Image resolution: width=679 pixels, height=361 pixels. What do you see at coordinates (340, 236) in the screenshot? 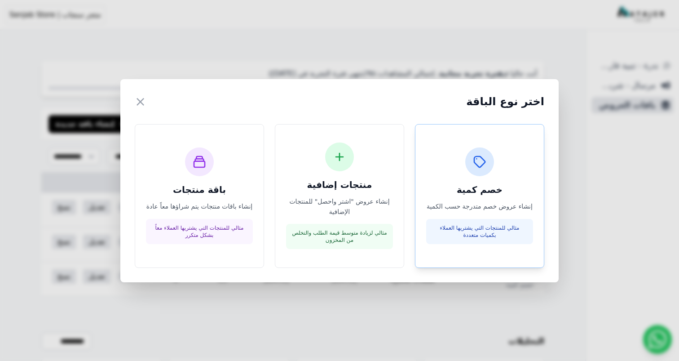
I see `p: مثالي لزيادة متوسط قيمة الطلب والتخلص من المخزون` at bounding box center [340, 236].